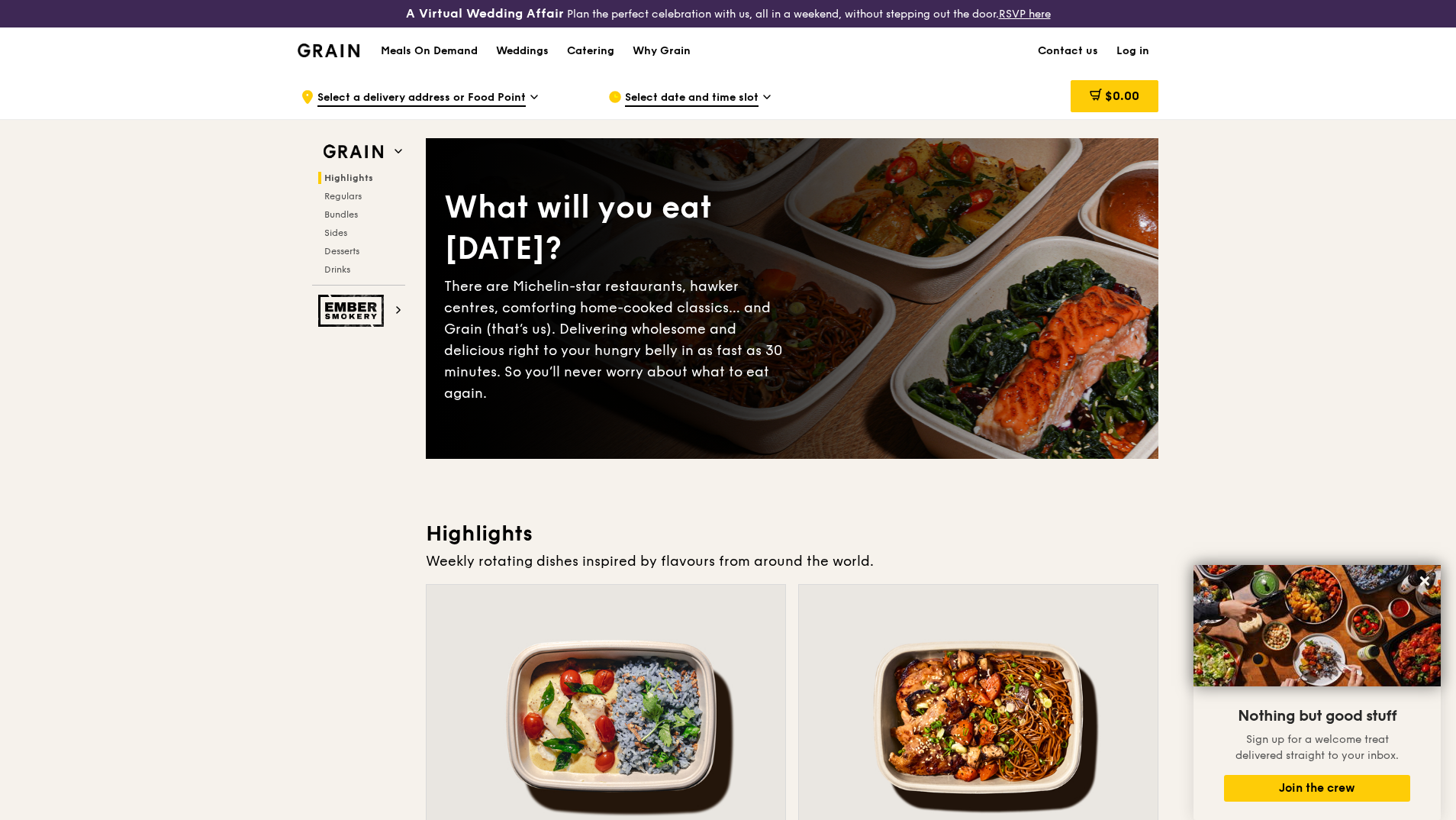 The image size is (1456, 820). What do you see at coordinates (522, 51) in the screenshot?
I see `div: Weddings` at bounding box center [522, 51].